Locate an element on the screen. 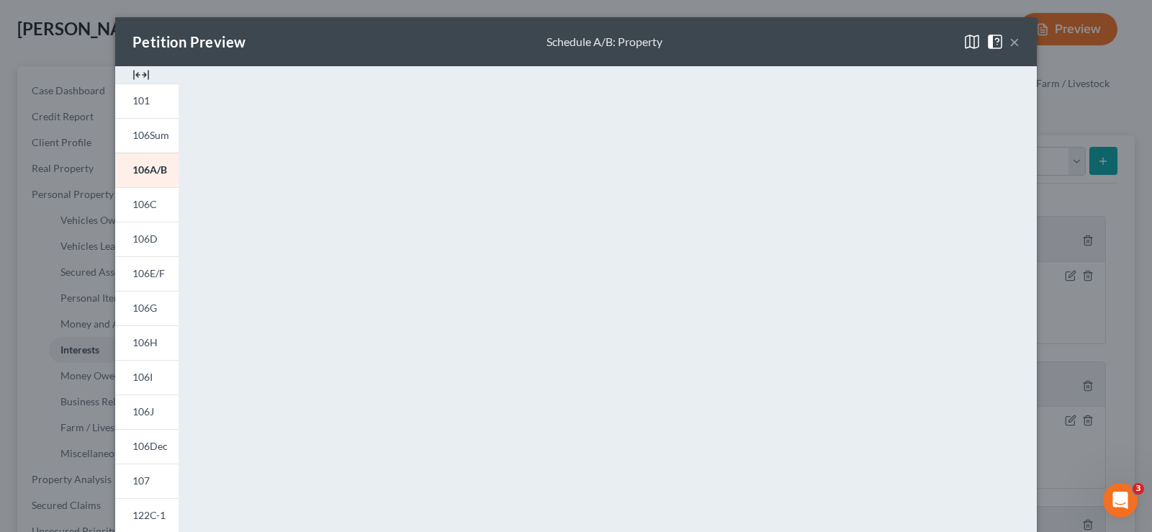  img: help-close-5ba153eb36485ed6c1ea00a893f15db1cb9b99d6cae46e1a8edb6c62d00a1a76.svg is located at coordinates (995, 42).